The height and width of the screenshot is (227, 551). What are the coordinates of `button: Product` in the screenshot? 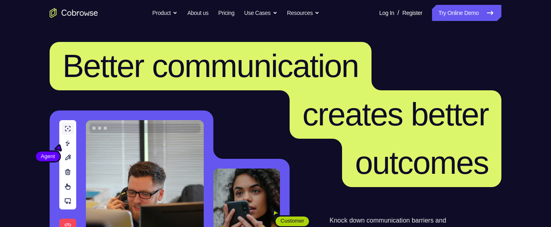 It's located at (165, 13).